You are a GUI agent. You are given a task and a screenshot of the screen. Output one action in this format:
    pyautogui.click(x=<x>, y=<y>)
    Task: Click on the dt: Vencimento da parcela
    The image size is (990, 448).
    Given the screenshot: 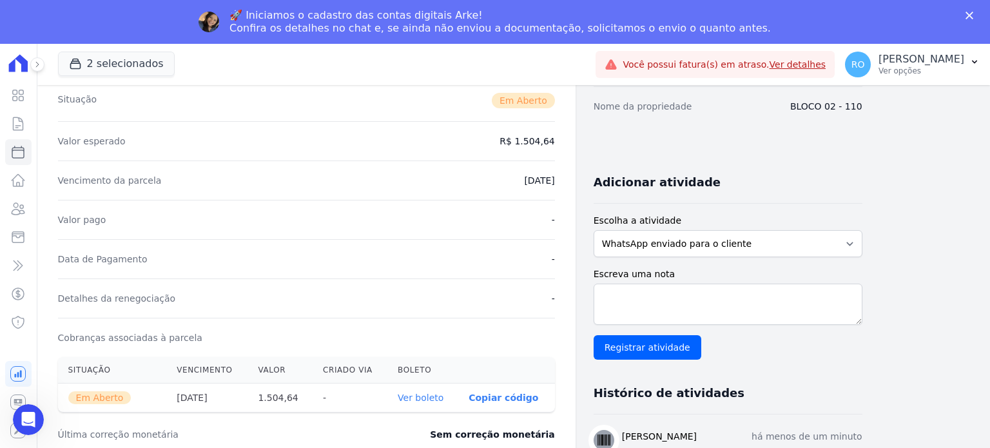 What is the action you would take?
    pyautogui.click(x=110, y=180)
    